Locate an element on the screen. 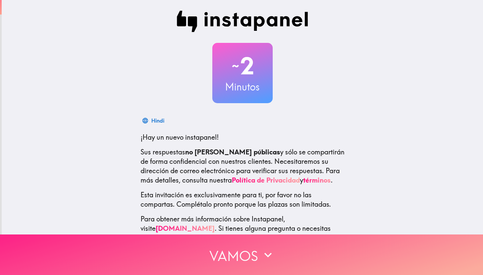 The height and width of the screenshot is (275, 483). a: términos is located at coordinates (317, 180).